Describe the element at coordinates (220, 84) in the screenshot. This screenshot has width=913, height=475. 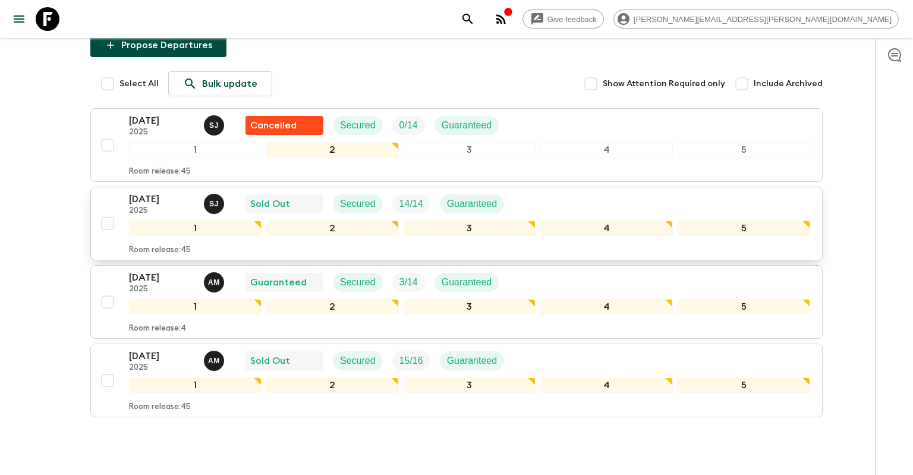
I see `a: Bulk update` at that location.